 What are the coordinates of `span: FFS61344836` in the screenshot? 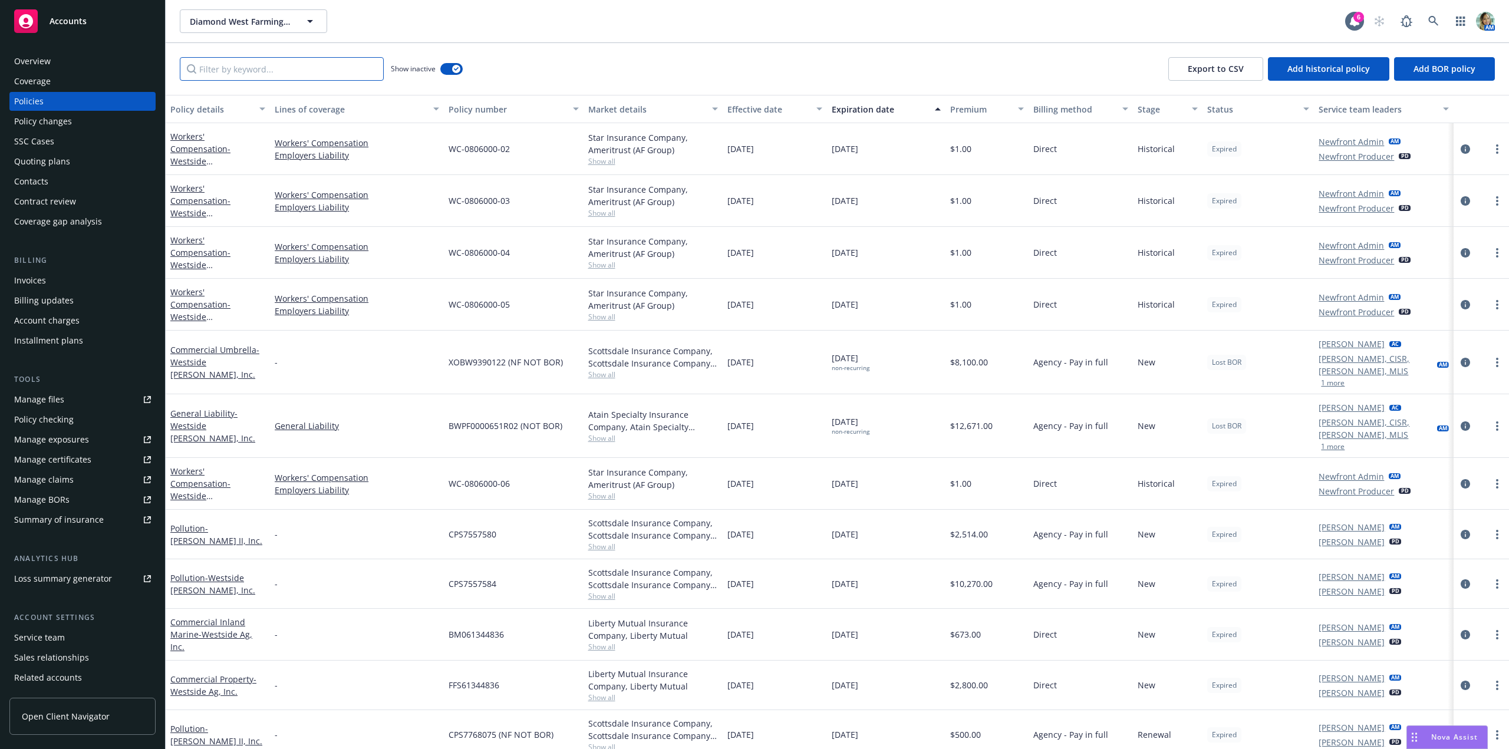 It's located at (474, 685).